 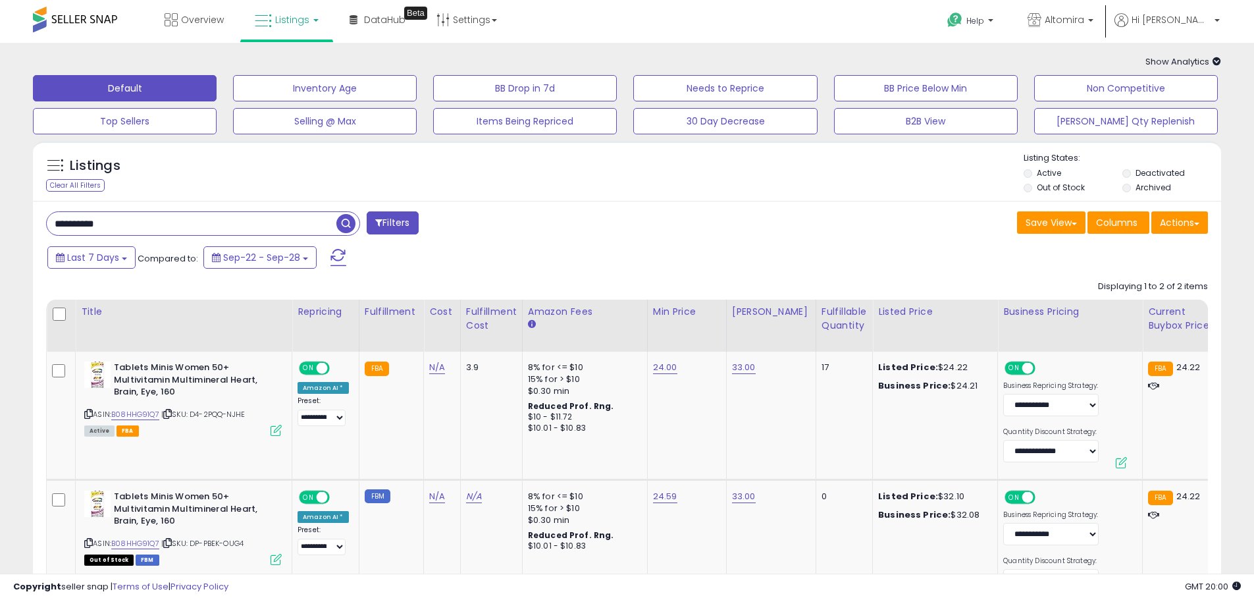 I want to click on span: Altomira, so click(x=1064, y=20).